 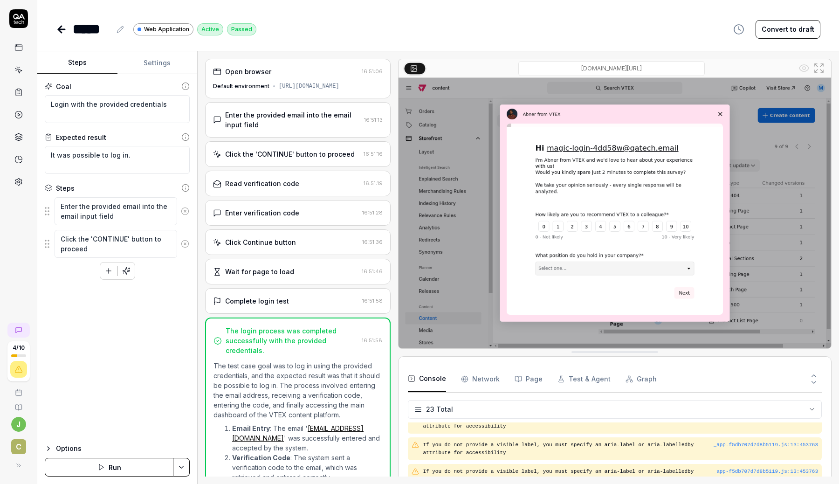 I want to click on div: The login process was completed successfully with the provided credentials., so click(x=292, y=340).